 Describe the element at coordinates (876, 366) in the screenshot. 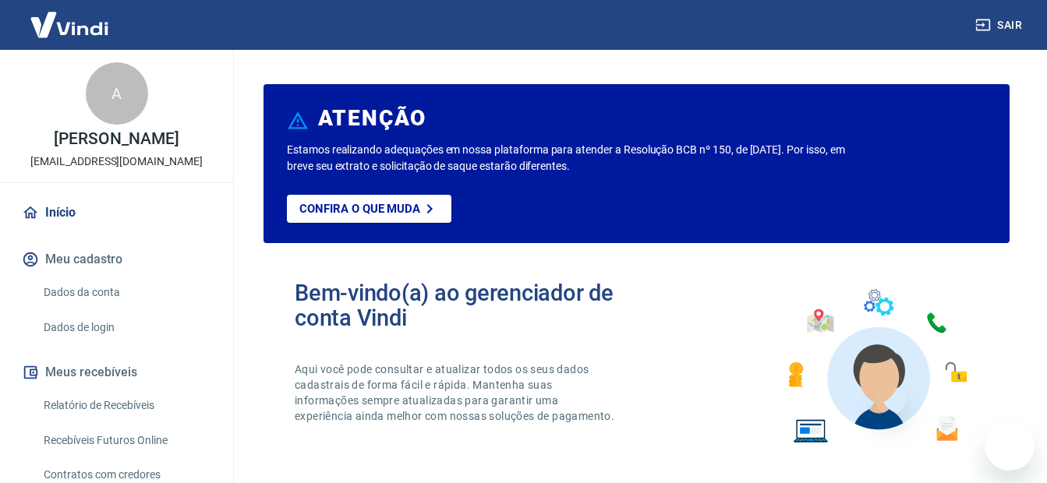

I see `img: Imagem de um avatar masculino com diversos icones exemplificando as funcionalidades do gerenciado...` at that location.